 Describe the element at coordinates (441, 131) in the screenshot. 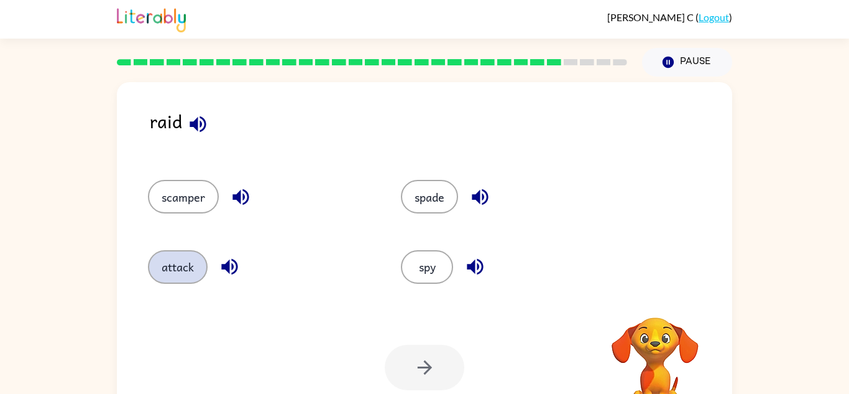

I see `div: raid` at that location.